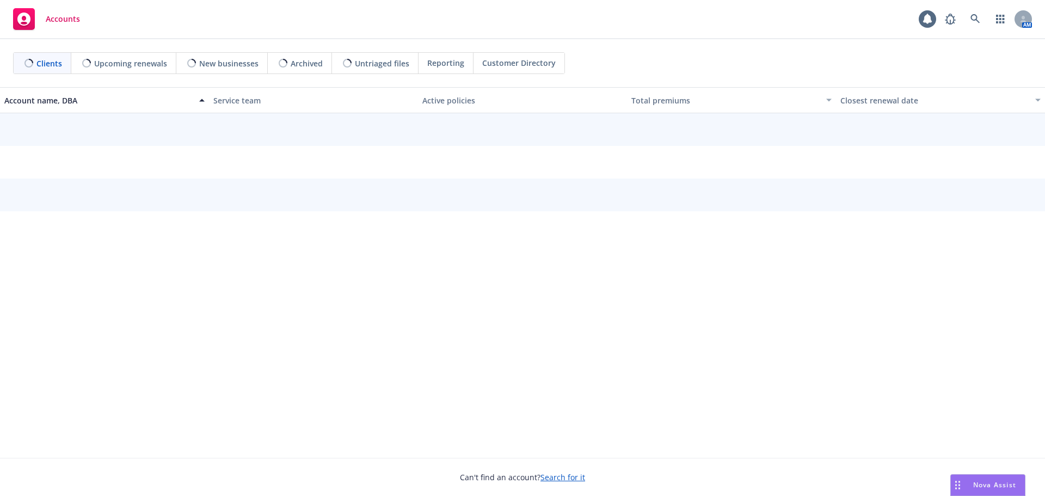 This screenshot has height=496, width=1045. I want to click on div: Drag to move, so click(957, 485).